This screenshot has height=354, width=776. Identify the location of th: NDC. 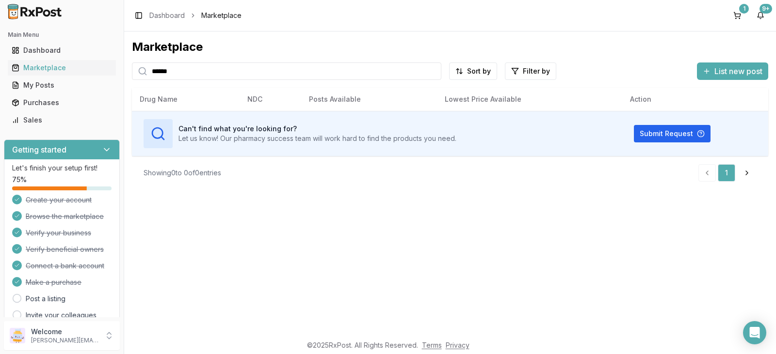
(270, 99).